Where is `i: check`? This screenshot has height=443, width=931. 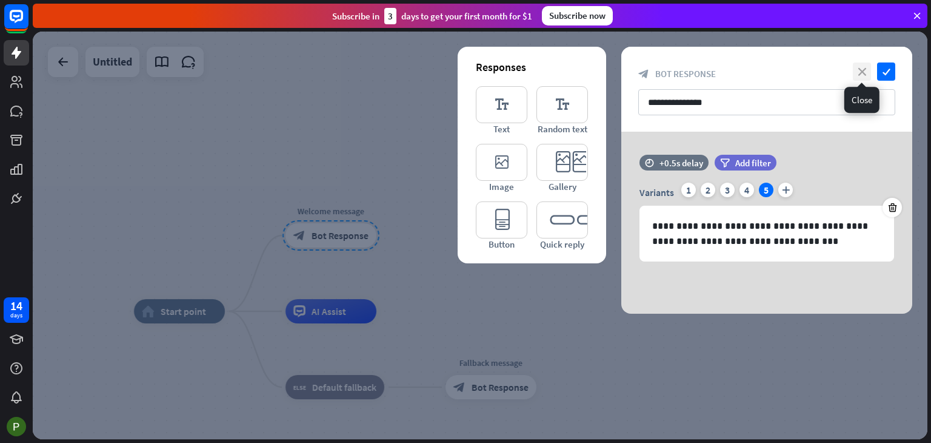 i: check is located at coordinates (886, 72).